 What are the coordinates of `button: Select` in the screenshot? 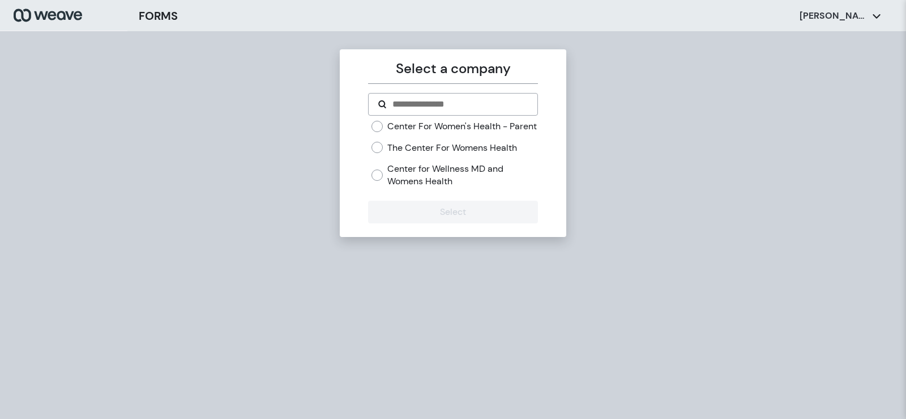 It's located at (453, 212).